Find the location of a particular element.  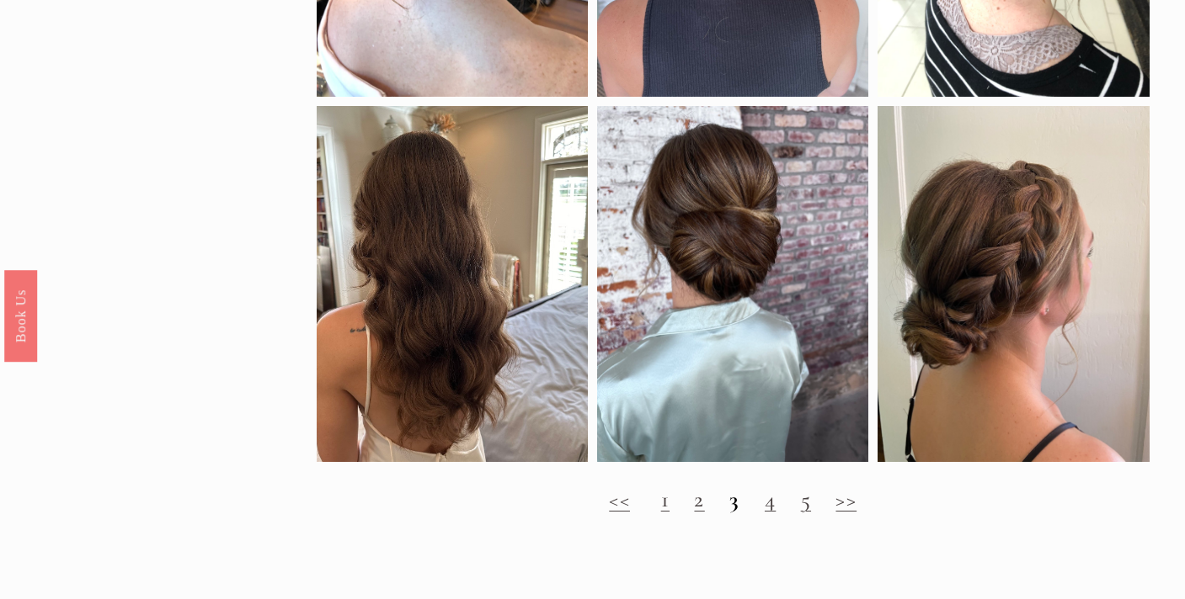

strong: 3 is located at coordinates (734, 499).